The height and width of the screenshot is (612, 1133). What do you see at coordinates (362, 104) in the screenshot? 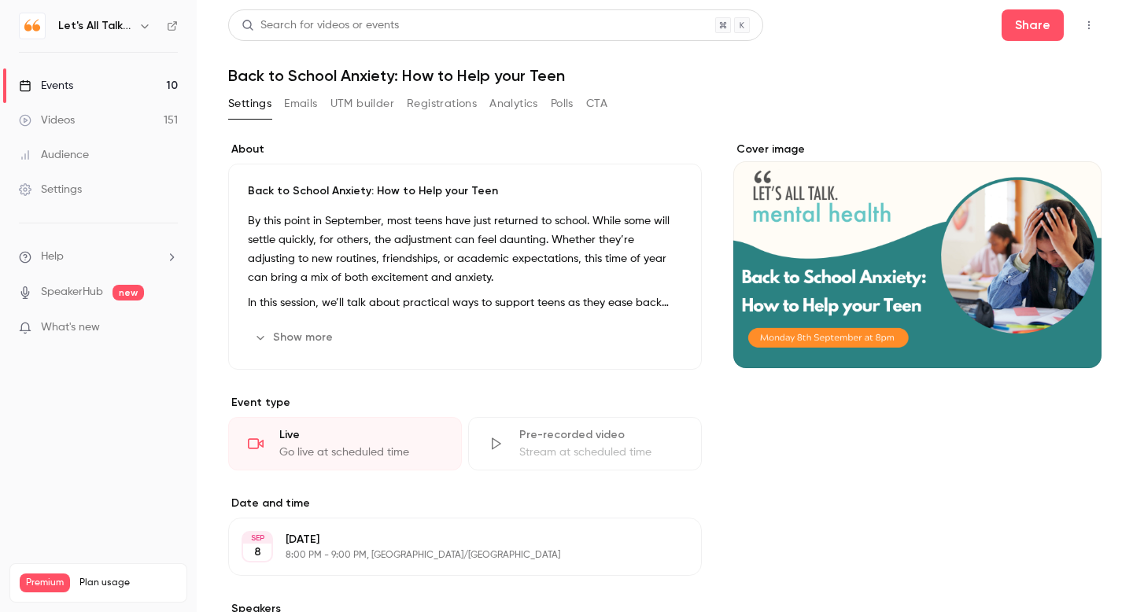
I see `button: UTM builder` at bounding box center [362, 104].